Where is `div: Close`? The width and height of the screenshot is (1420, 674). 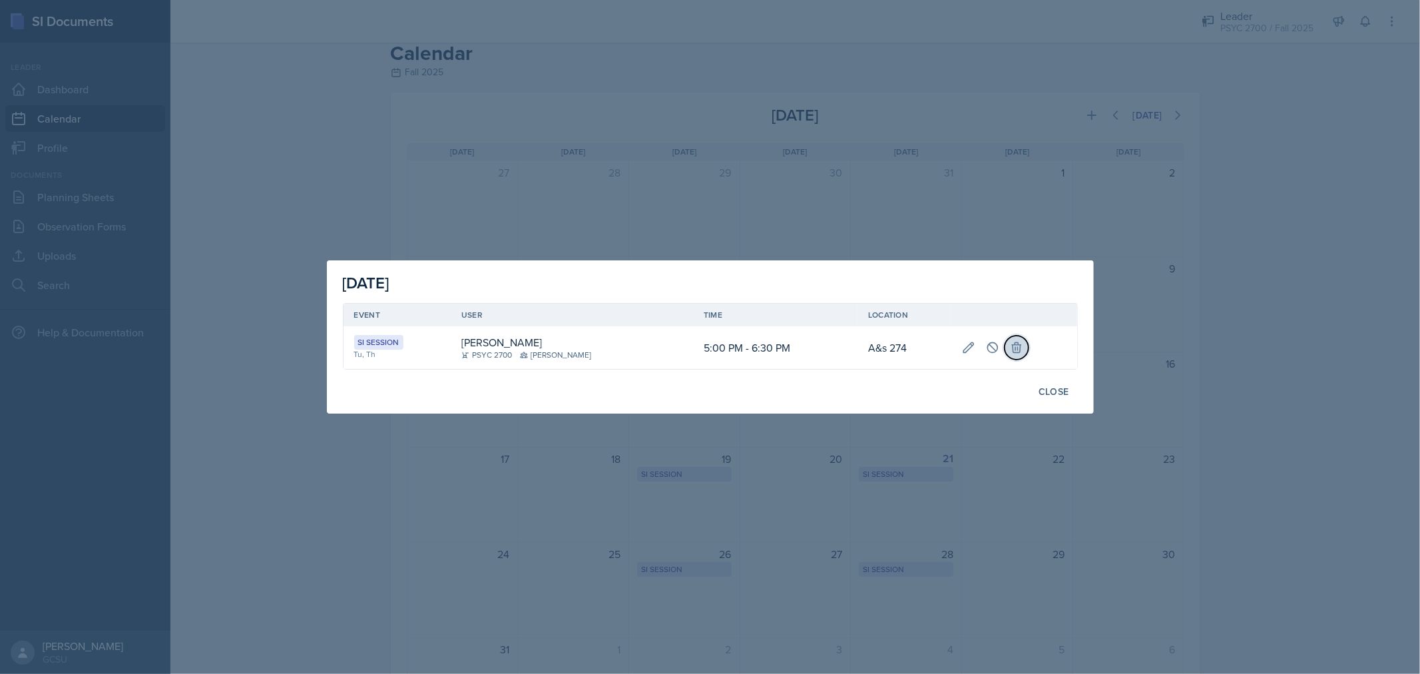 div: Close is located at coordinates (1054, 392).